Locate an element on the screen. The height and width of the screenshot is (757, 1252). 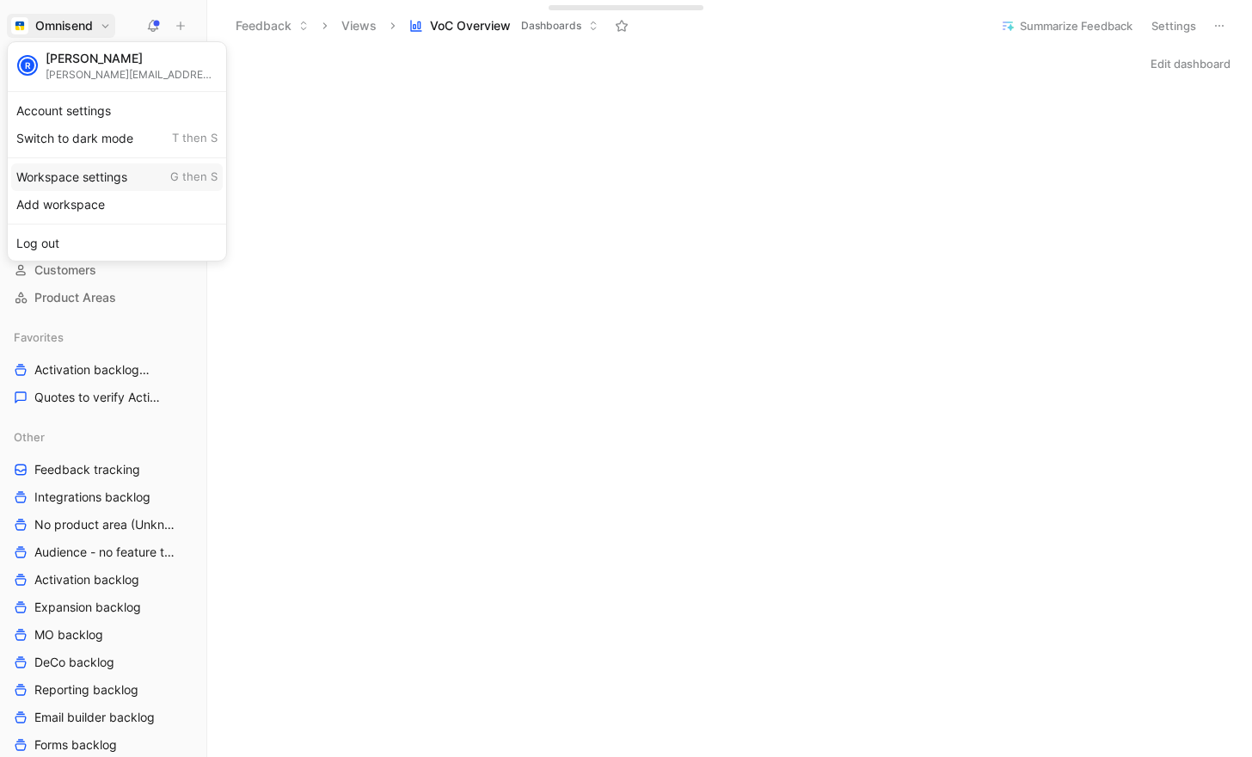
span: G then S is located at coordinates (194, 177).